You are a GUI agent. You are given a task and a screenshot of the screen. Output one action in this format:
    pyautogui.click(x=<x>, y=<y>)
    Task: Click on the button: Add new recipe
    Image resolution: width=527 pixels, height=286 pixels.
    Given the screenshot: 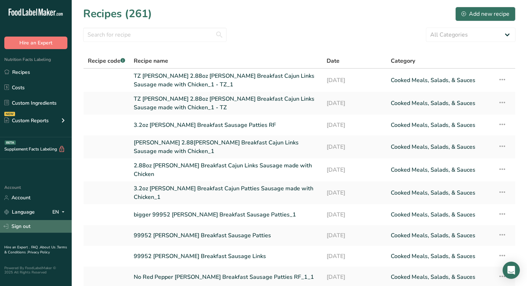 What is the action you would take?
    pyautogui.click(x=486, y=14)
    